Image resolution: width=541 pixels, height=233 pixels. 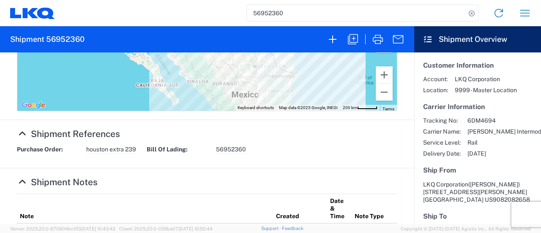 I want to click on th: Created, so click(x=300, y=208).